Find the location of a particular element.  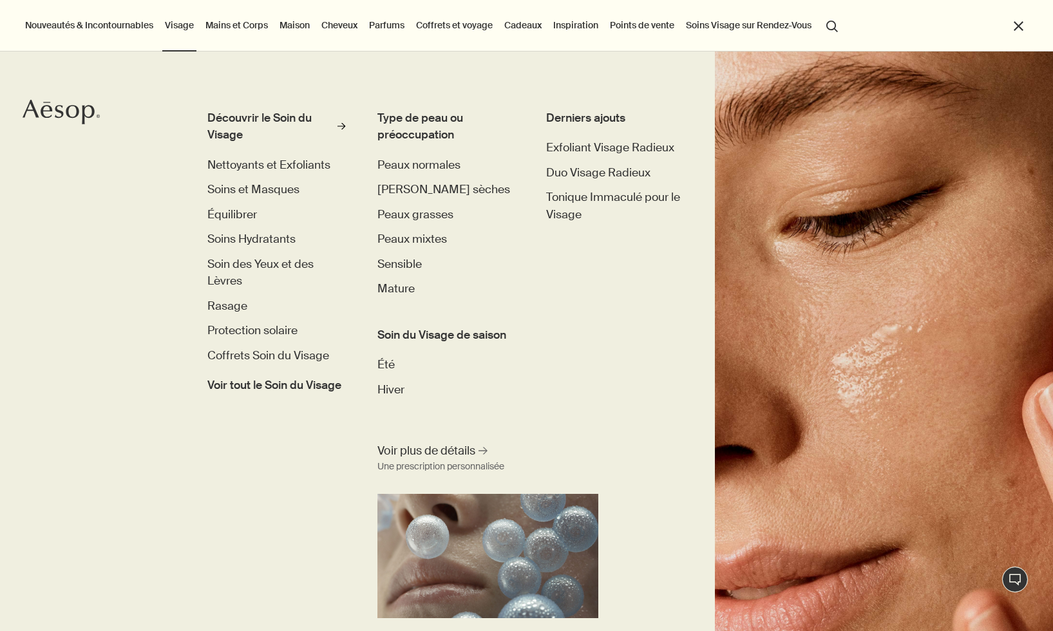

a: Protection solaire is located at coordinates (252, 330).